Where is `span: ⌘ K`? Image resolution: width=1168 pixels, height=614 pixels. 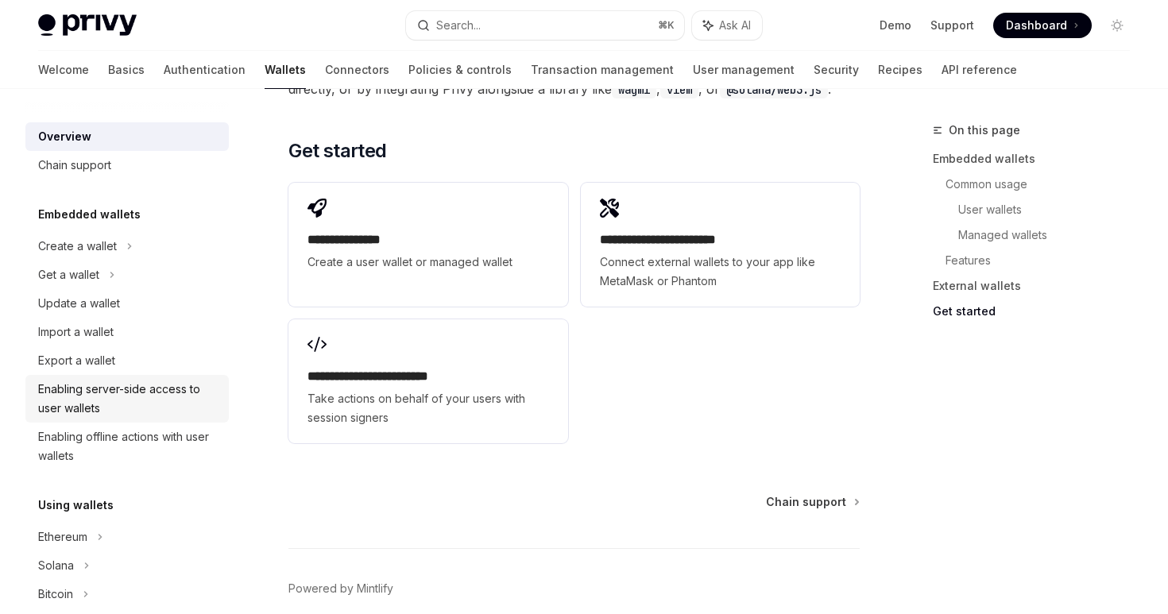
span: ⌘ K is located at coordinates (666, 25).